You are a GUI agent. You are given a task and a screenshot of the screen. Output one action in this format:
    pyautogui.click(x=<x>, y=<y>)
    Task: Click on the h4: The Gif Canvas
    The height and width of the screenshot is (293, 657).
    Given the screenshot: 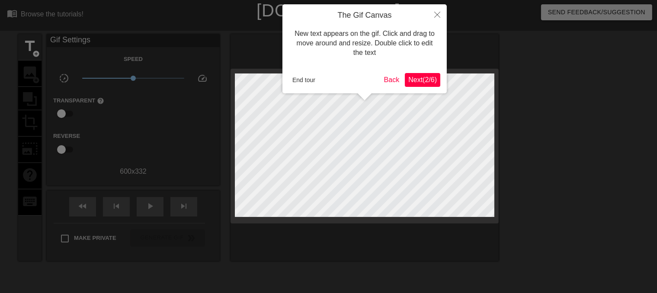 What is the action you would take?
    pyautogui.click(x=364, y=16)
    